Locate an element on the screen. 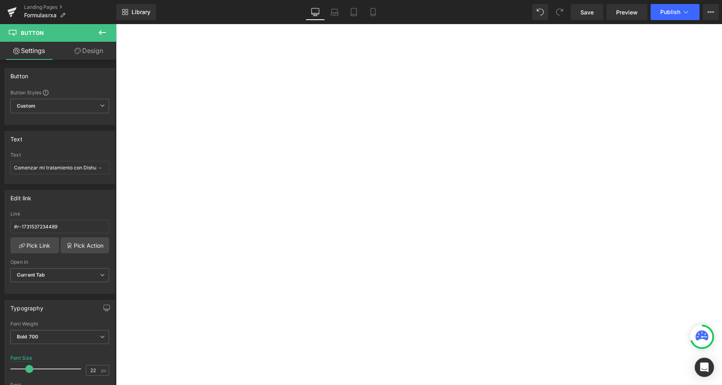 The image size is (722, 385). a: Laptop is located at coordinates (335, 12).